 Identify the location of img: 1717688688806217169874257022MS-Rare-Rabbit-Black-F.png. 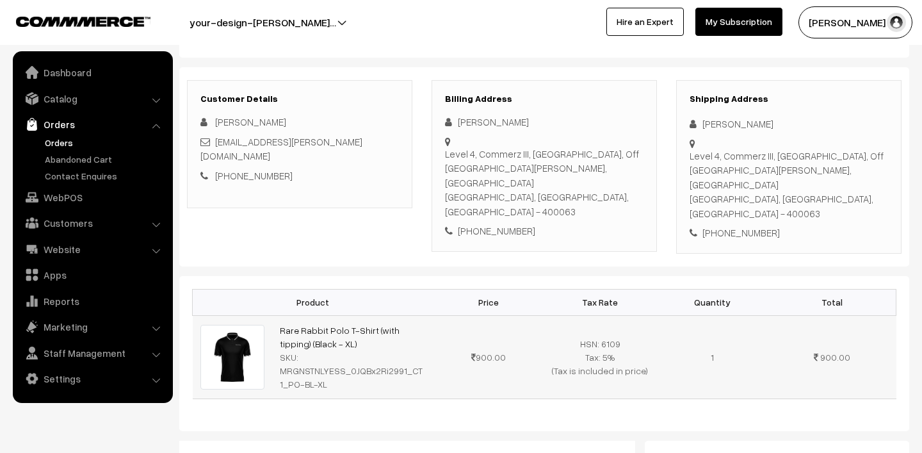
(232, 357).